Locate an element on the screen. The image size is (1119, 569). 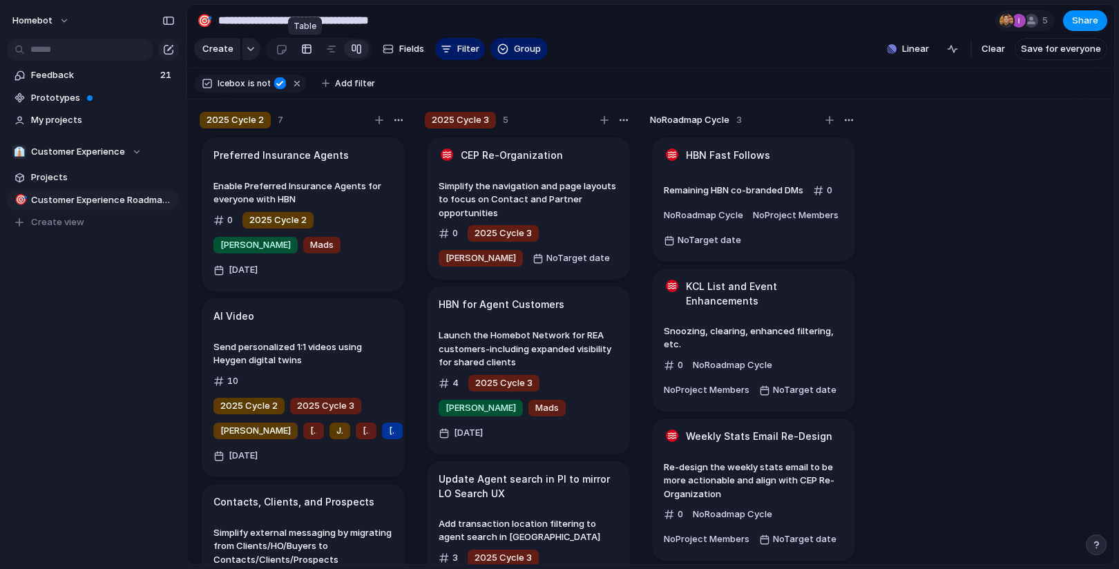
span: Fields is located at coordinates (412, 49).